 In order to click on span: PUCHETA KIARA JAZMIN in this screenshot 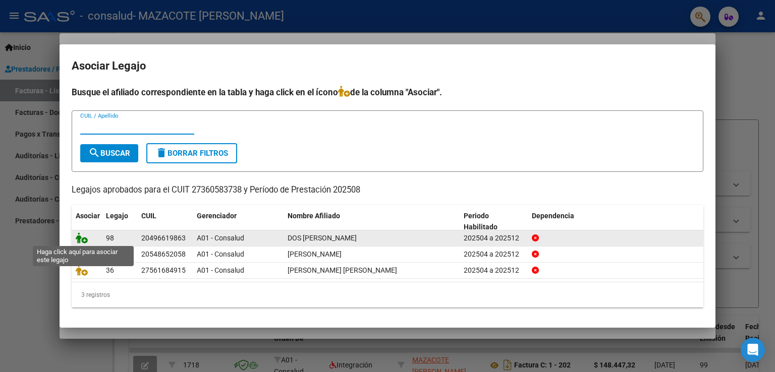, I will do `click(342, 270)`.